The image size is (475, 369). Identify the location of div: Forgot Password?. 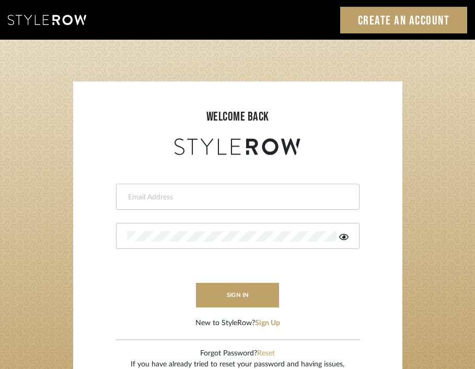
(237, 354).